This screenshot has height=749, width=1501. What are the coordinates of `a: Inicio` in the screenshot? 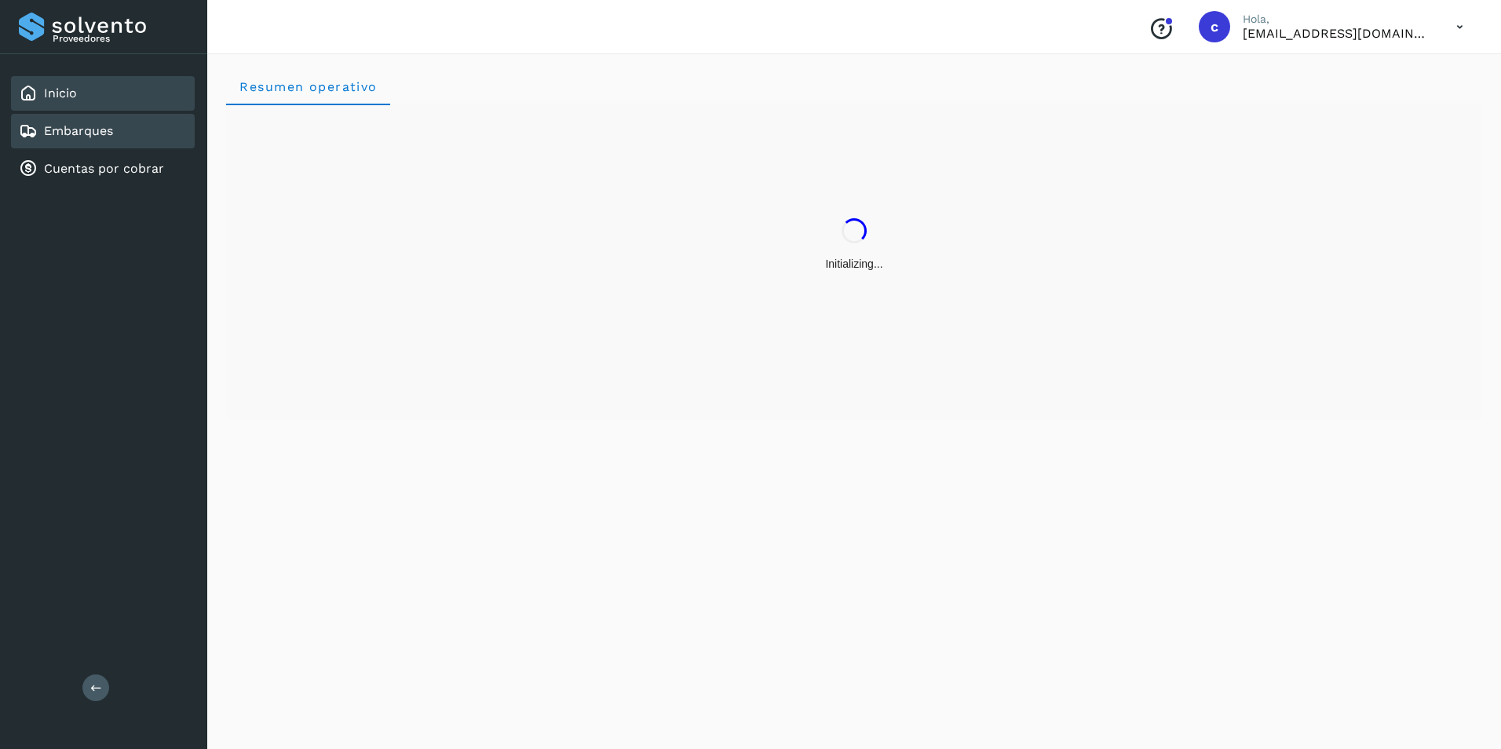 It's located at (60, 93).